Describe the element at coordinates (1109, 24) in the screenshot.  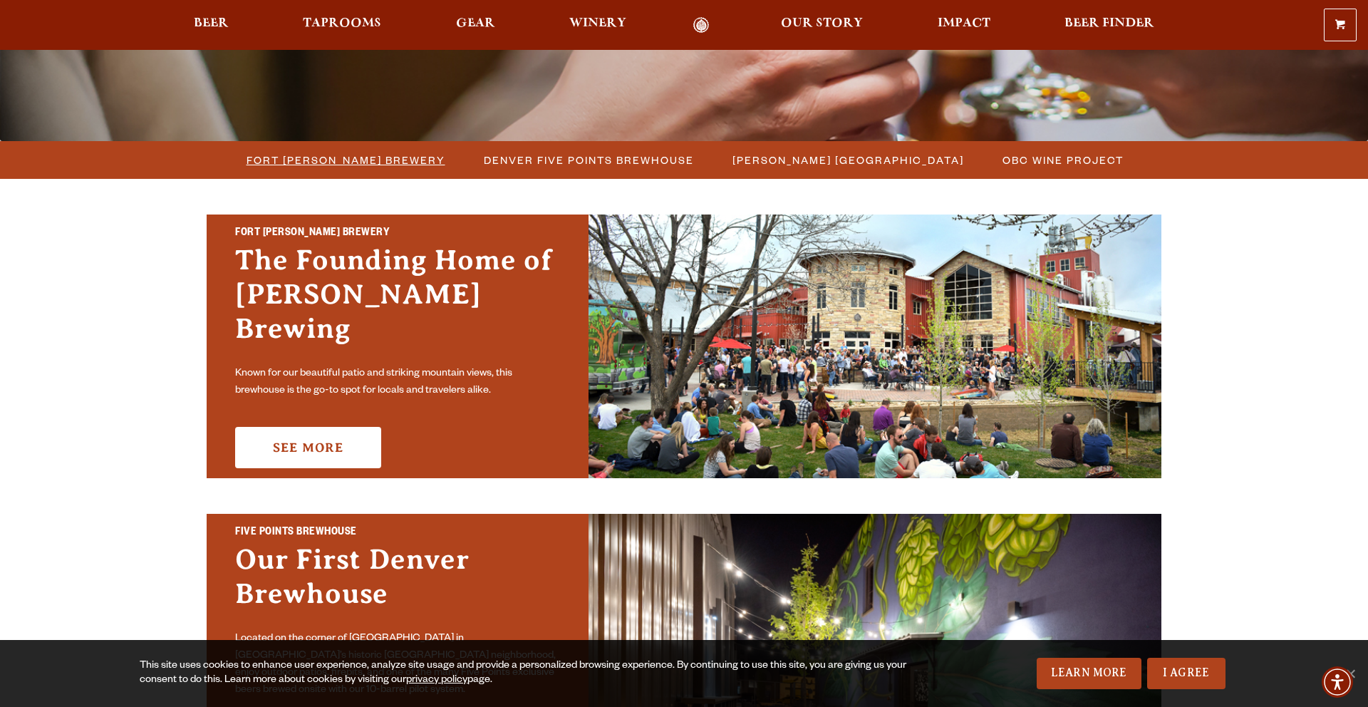
I see `span: Beer Finder` at that location.